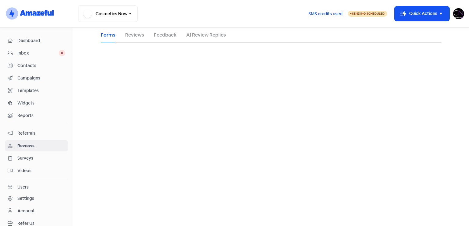 The height and width of the screenshot is (226, 469). I want to click on img: User, so click(458, 14).